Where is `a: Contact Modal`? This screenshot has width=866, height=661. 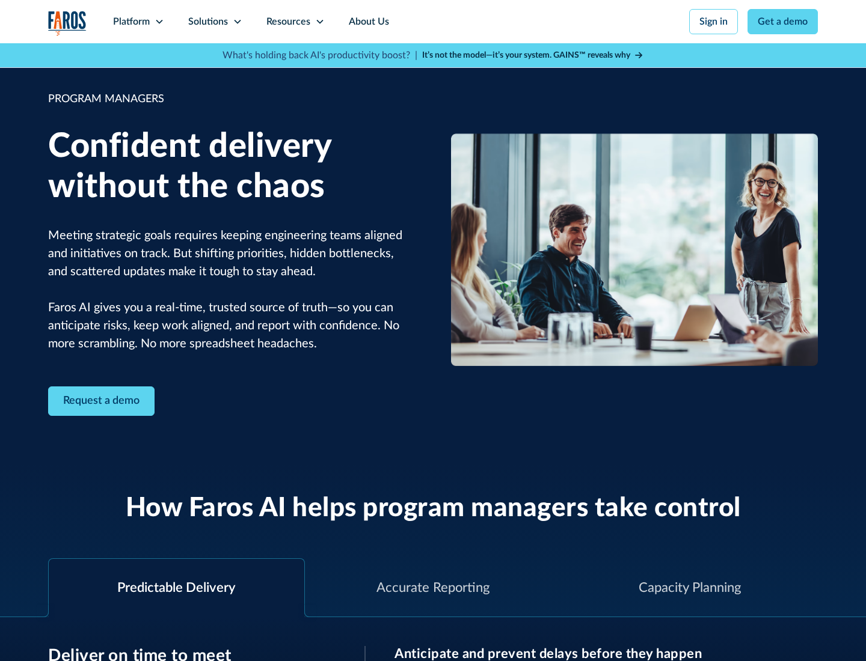 a: Contact Modal is located at coordinates (101, 401).